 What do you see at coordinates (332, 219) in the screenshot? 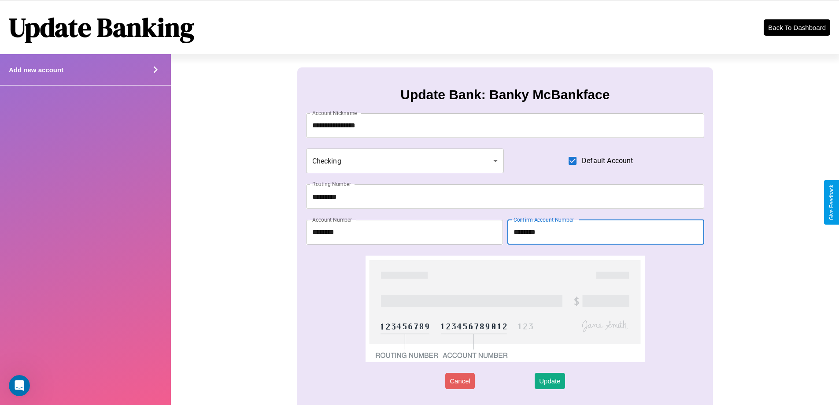
I see `label: Account Number` at bounding box center [332, 219].